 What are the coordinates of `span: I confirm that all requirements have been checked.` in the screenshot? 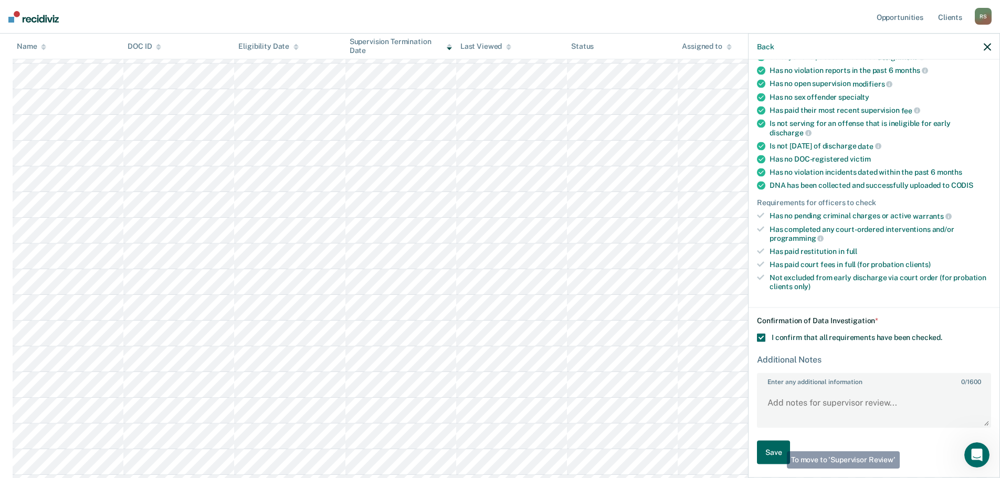 It's located at (857, 337).